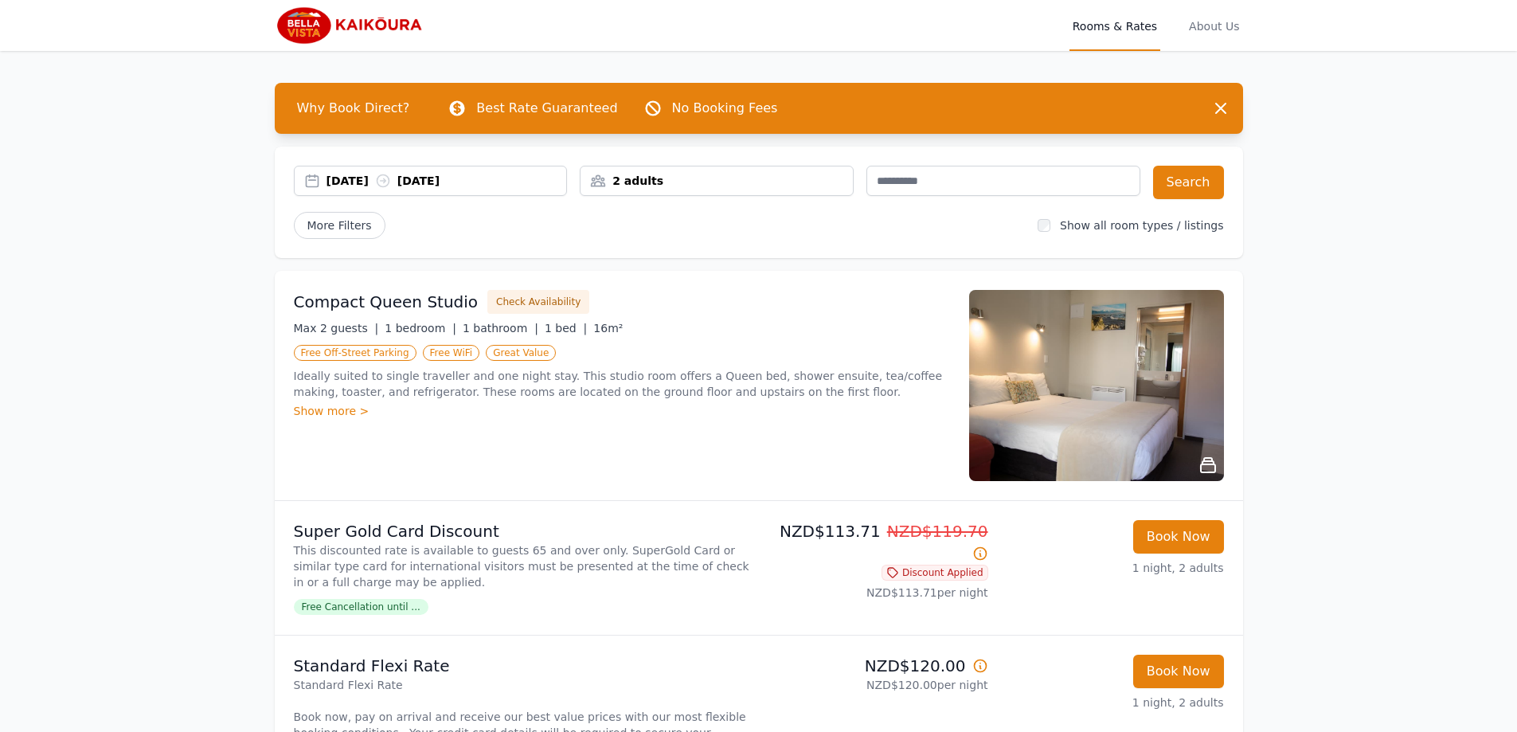 This screenshot has height=732, width=1517. I want to click on div: 2 adults, so click(717, 181).